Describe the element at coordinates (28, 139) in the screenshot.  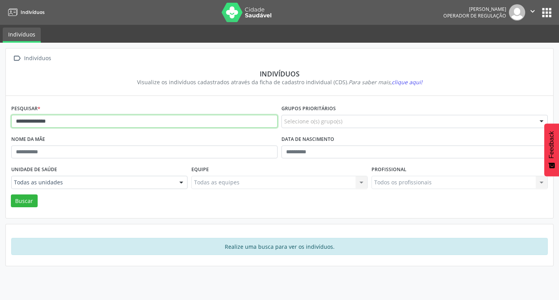
I see `label: Nome da mãe` at that location.